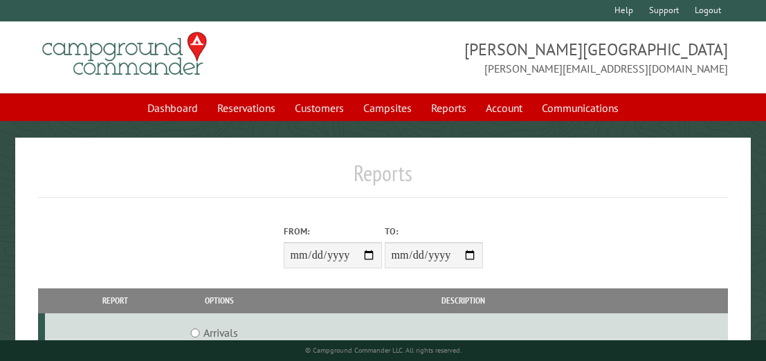  What do you see at coordinates (580, 108) in the screenshot?
I see `a: Communications` at bounding box center [580, 108].